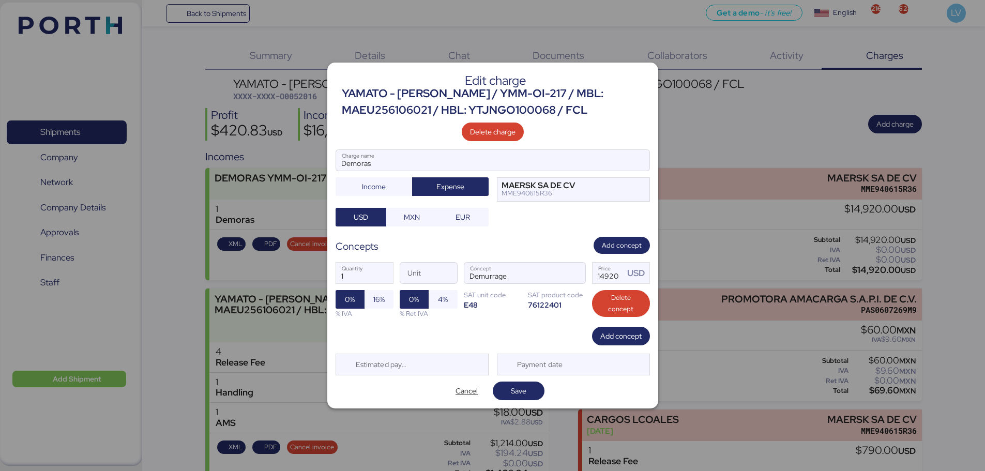 The height and width of the screenshot is (471, 985). Describe the element at coordinates (609, 273) in the screenshot. I see `input: Price` at that location.